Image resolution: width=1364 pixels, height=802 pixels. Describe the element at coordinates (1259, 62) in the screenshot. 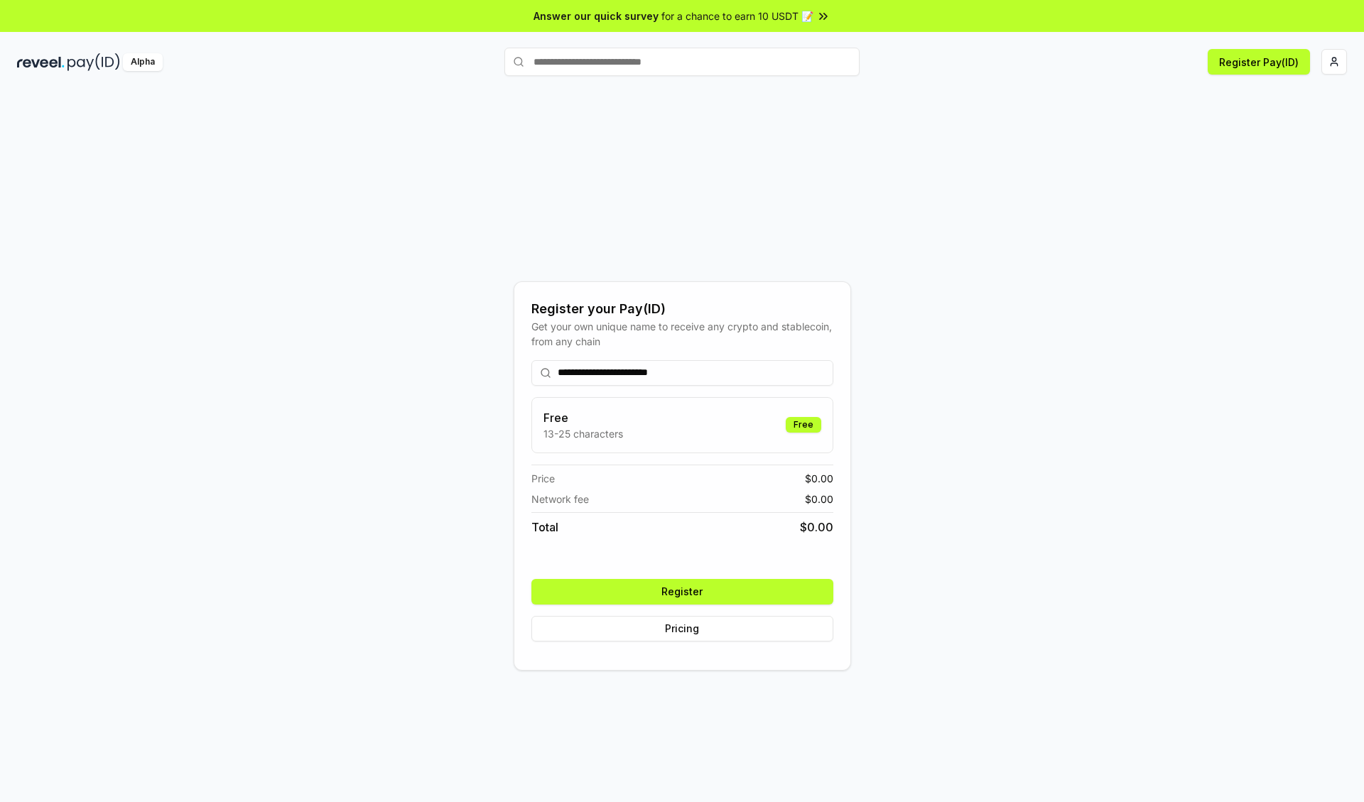

I see `button: Register Pay(ID)` at that location.